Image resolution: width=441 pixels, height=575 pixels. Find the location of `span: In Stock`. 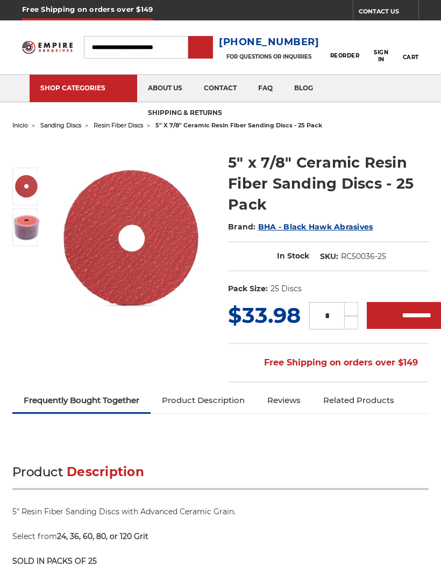

span: In Stock is located at coordinates (293, 256).